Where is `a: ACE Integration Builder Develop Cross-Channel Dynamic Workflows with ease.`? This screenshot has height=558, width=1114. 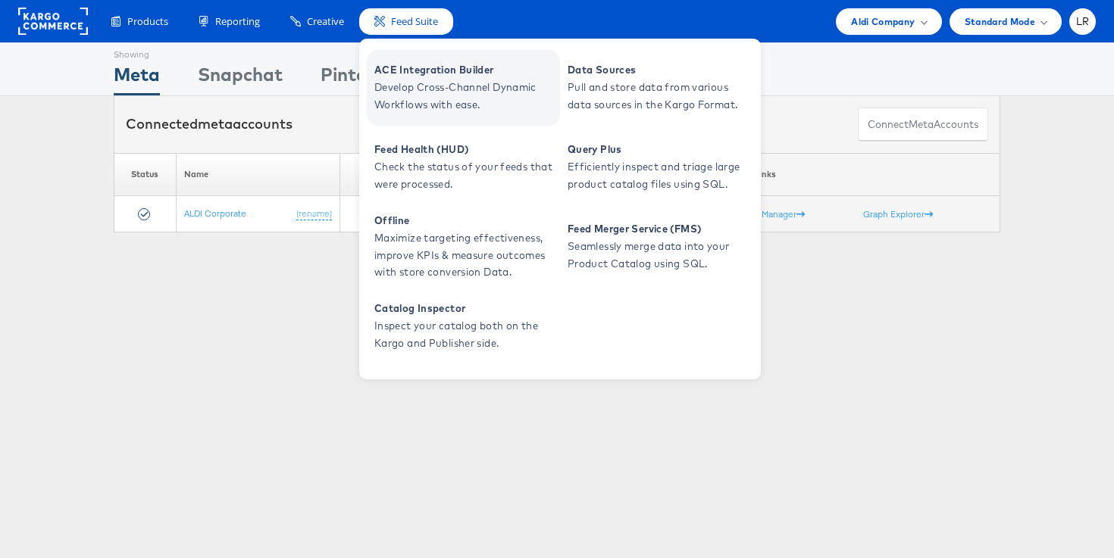
a: ACE Integration Builder Develop Cross-Channel Dynamic Workflows with ease. is located at coordinates (463, 88).